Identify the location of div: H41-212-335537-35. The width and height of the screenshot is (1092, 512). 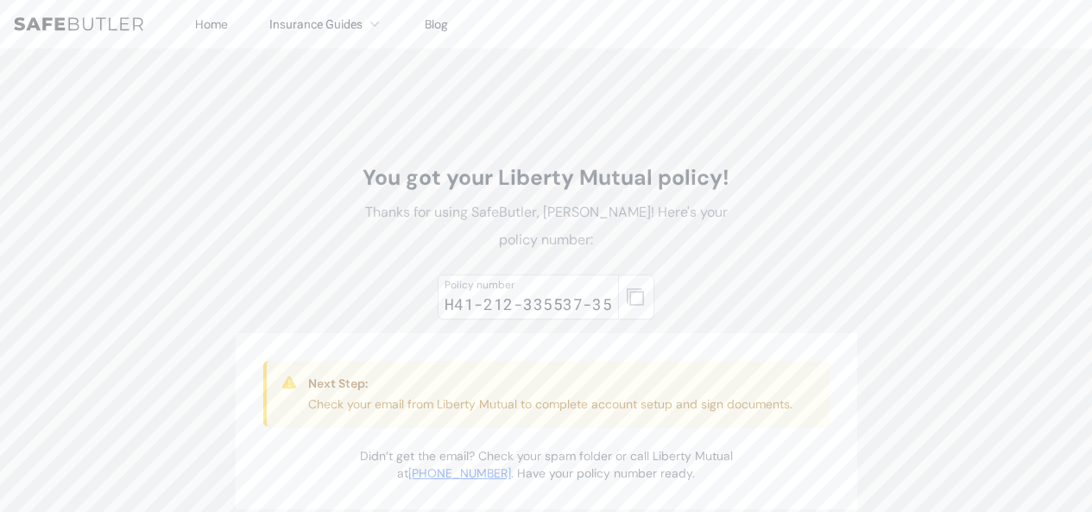
(528, 304).